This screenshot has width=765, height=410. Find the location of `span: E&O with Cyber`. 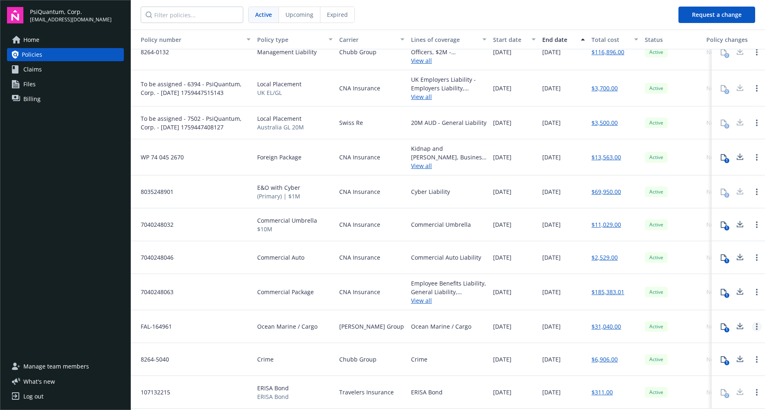

span: E&O with Cyber is located at coordinates (279, 187).